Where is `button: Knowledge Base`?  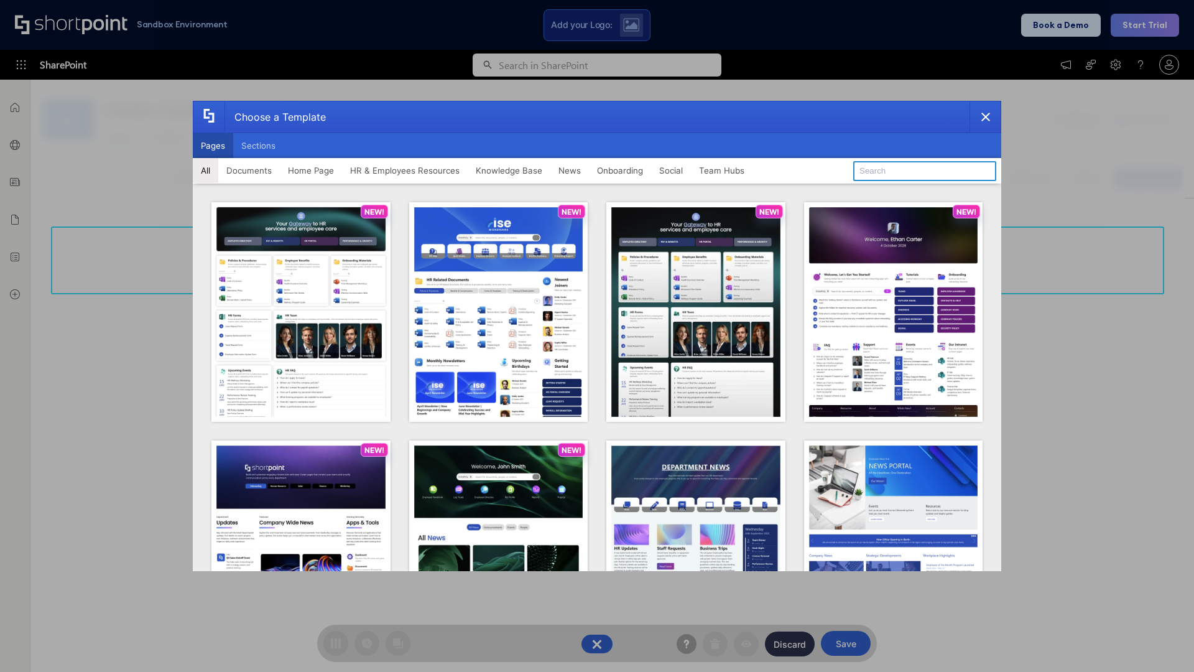 button: Knowledge Base is located at coordinates (509, 170).